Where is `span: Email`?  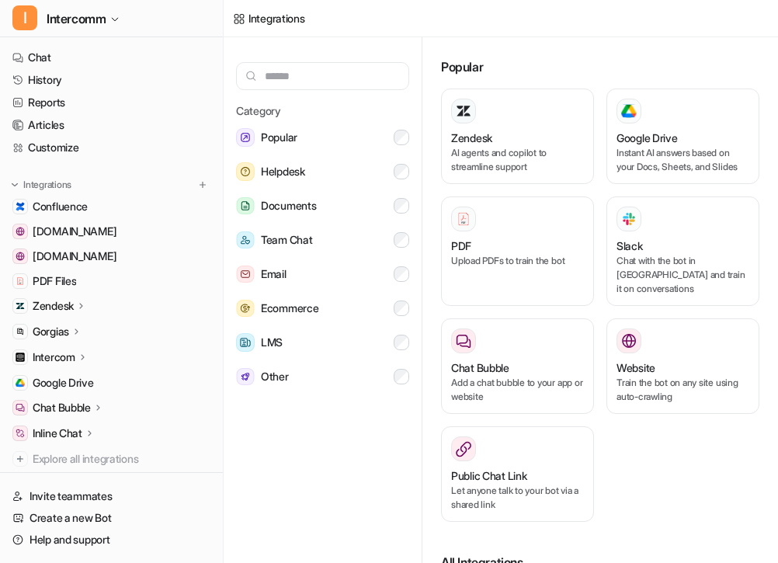 span: Email is located at coordinates (273, 274).